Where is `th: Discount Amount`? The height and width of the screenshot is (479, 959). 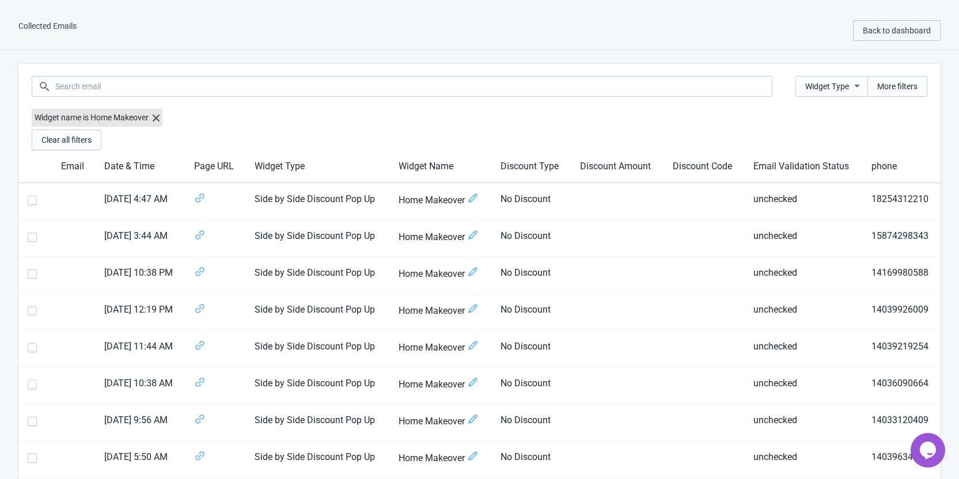
th: Discount Amount is located at coordinates (617, 166).